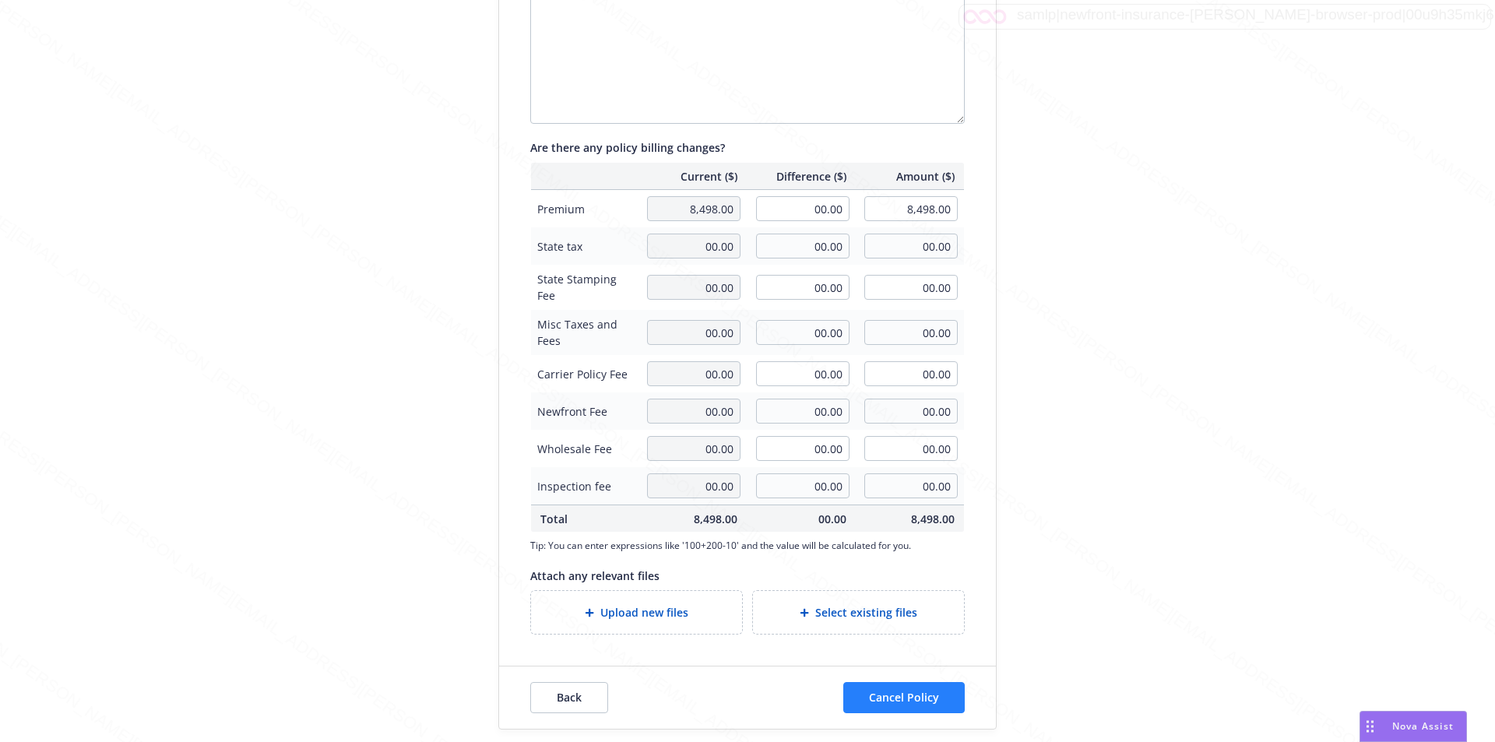  What do you see at coordinates (801, 518) in the screenshot?
I see `span: 00.00` at bounding box center [801, 518].